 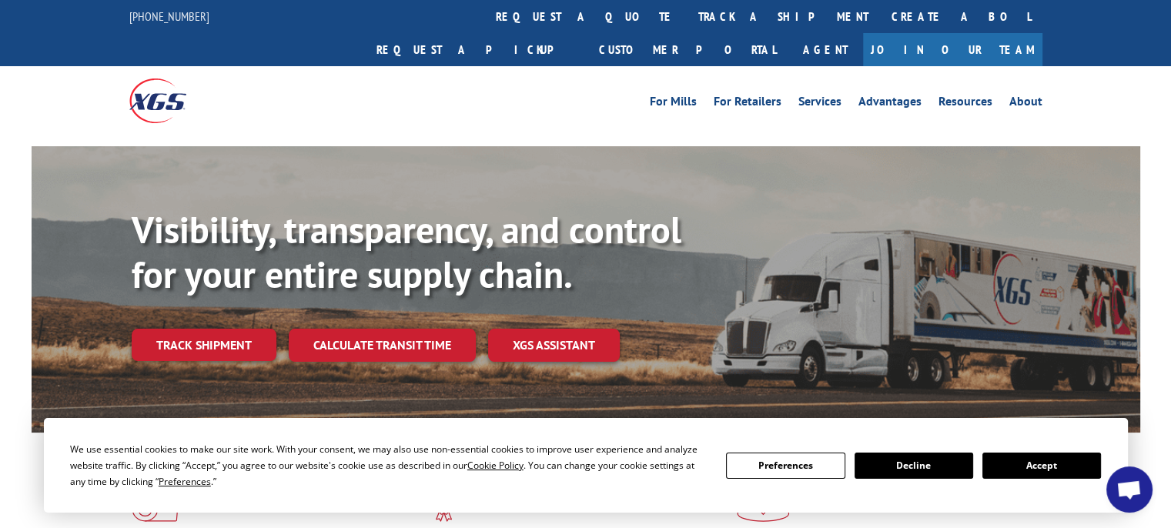 I want to click on a: About, so click(x=1025, y=104).